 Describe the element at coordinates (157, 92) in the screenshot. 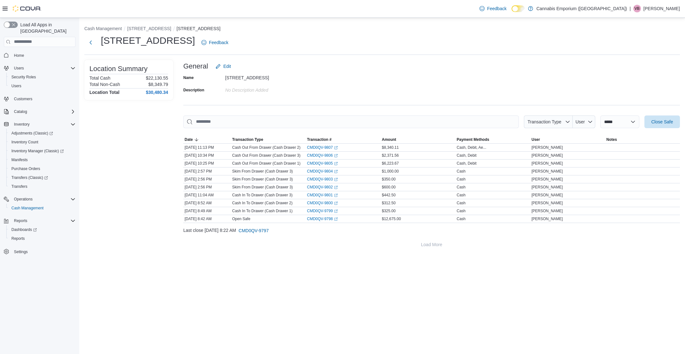

I see `h4: $30,480.34` at that location.